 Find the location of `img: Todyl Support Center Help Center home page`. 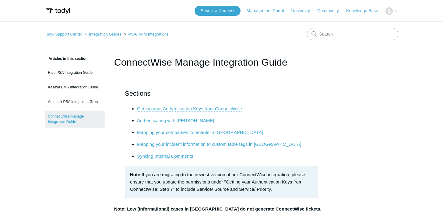

img: Todyl Support Center Help Center home page is located at coordinates (58, 11).